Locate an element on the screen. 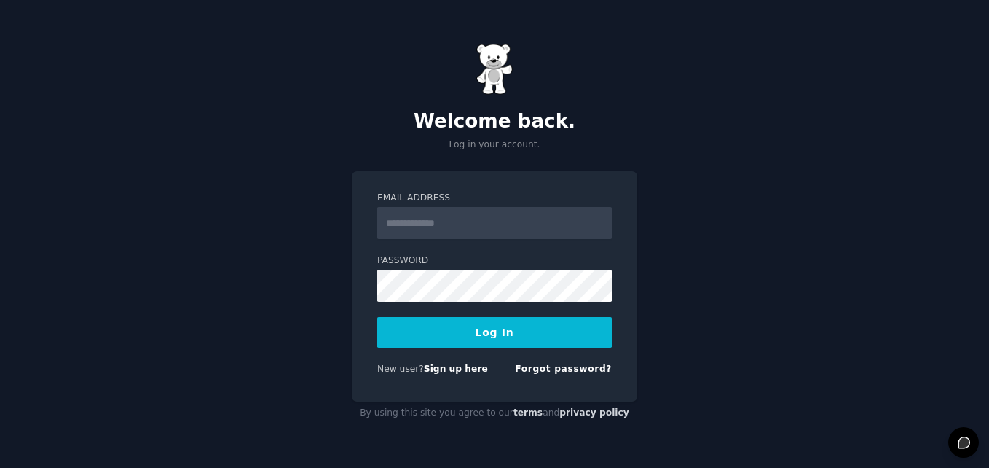  a: terms is located at coordinates (528, 412).